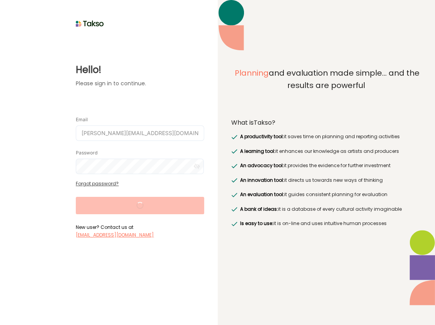 The height and width of the screenshot is (325, 435). Describe the element at coordinates (312, 224) in the screenshot. I see `label: it is on-line and uses intuitive human processes` at that location.